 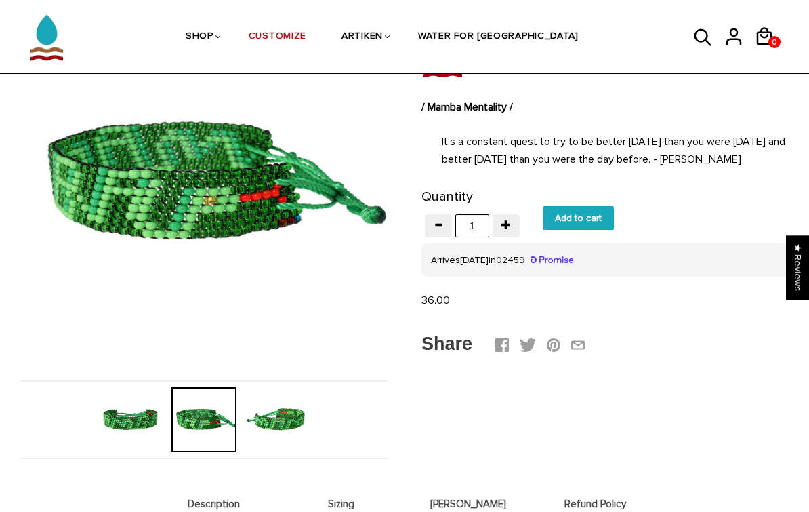 What do you see at coordinates (436, 300) in the screenshot?
I see `span: 36.00` at bounding box center [436, 300].